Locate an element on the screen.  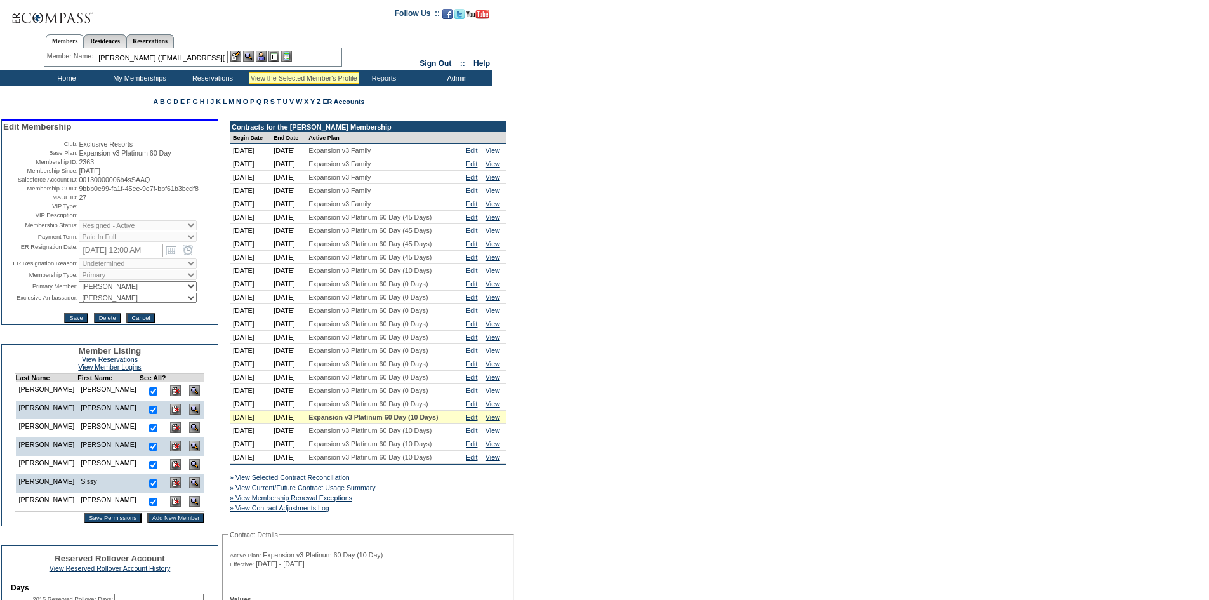
img: Reservations is located at coordinates (273, 56).